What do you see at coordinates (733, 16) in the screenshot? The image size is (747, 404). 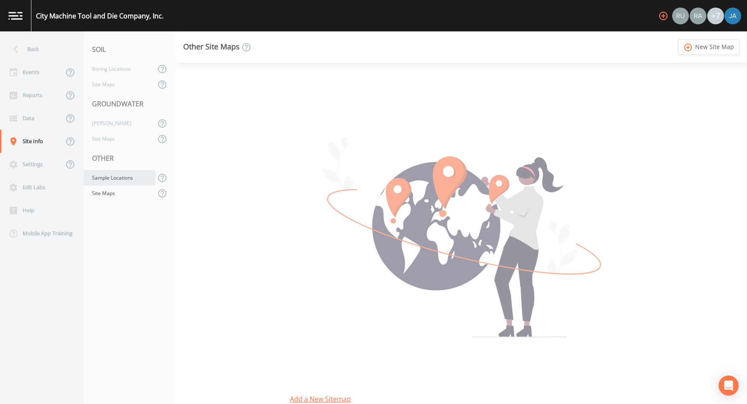 I see `img: 747fbe677637578f4da62891070ad3f4` at bounding box center [733, 16].